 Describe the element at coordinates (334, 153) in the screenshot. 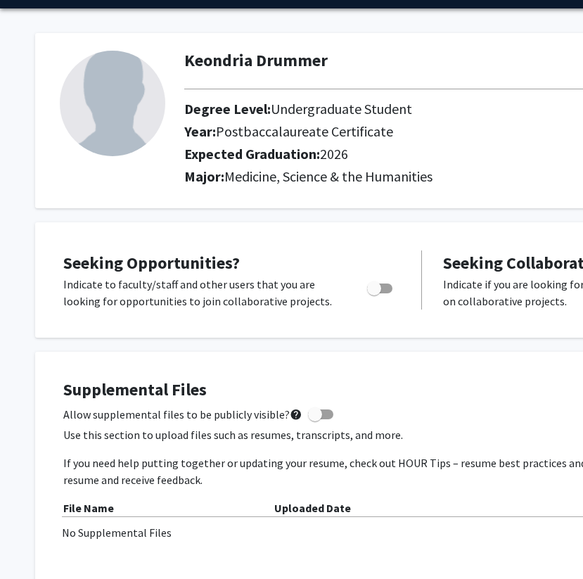

I see `span: 2026` at that location.